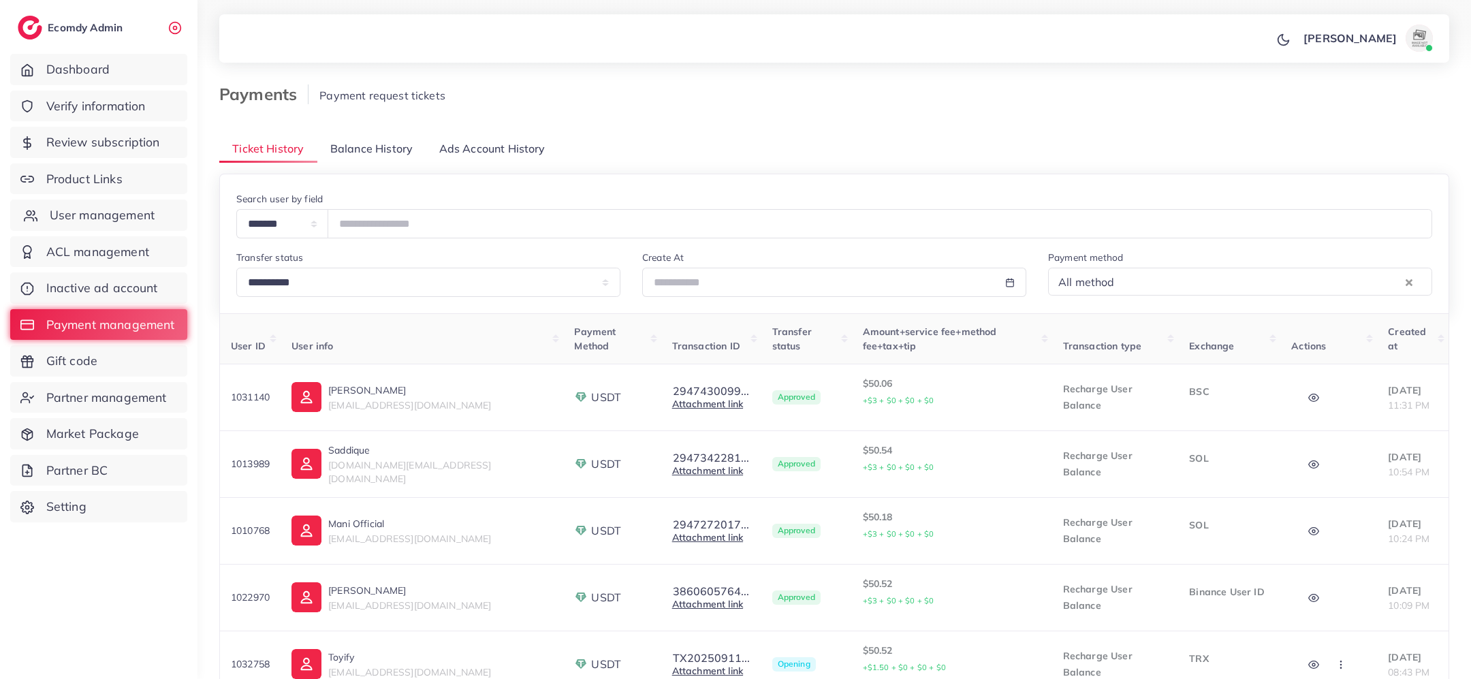  I want to click on span: Opening, so click(794, 665).